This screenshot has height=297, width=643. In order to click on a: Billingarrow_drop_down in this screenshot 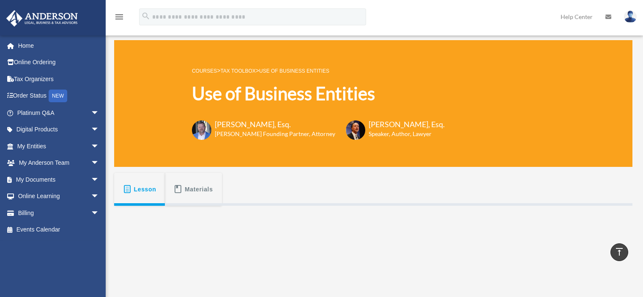, I will do `click(59, 213)`.